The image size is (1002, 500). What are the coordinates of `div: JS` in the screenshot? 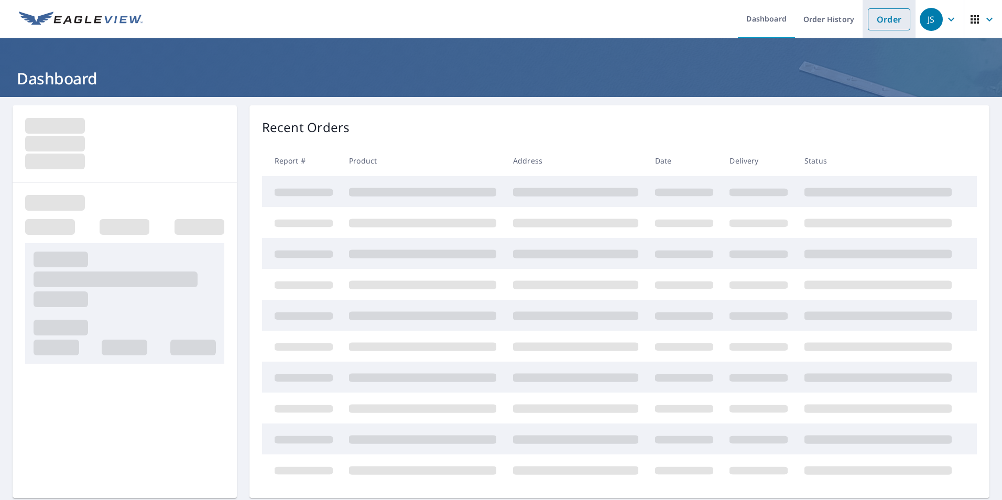 It's located at (931, 19).